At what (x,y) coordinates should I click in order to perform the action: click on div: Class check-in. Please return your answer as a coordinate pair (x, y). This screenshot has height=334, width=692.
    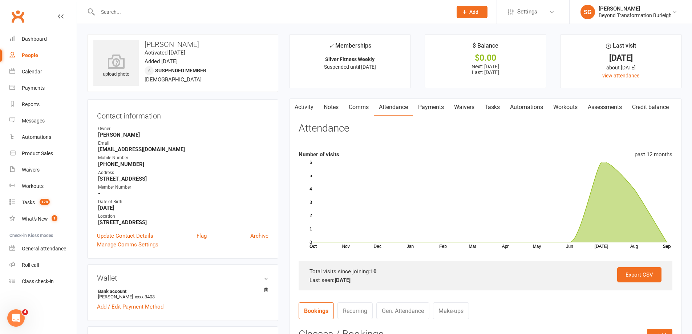
    Looking at the image, I should click on (38, 281).